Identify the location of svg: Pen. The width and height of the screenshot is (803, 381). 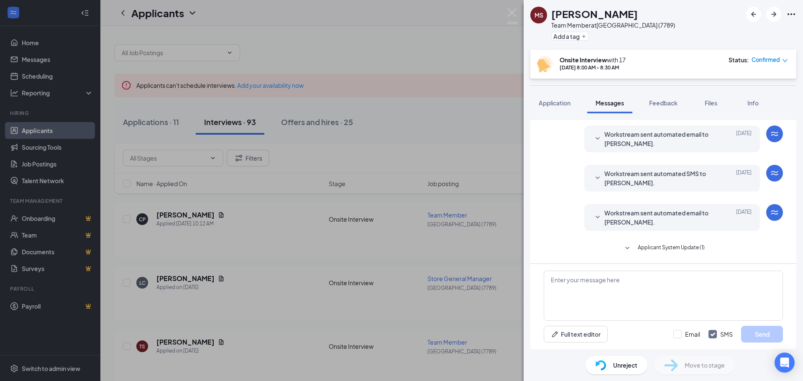
(555, 334).